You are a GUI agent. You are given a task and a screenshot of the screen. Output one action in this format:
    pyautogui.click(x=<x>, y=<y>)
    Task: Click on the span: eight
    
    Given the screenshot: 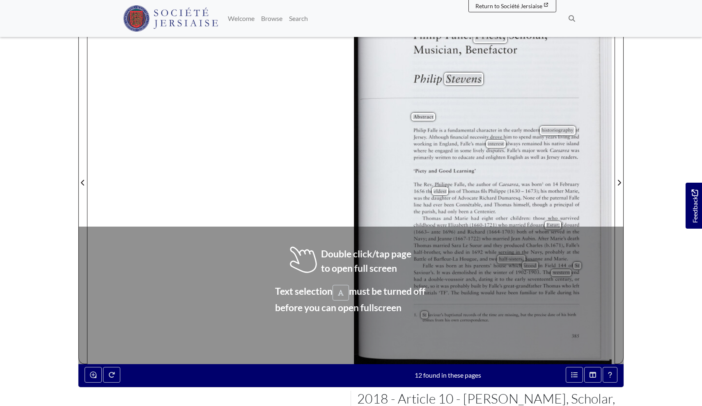 What is the action you would take?
    pyautogui.click(x=486, y=218)
    